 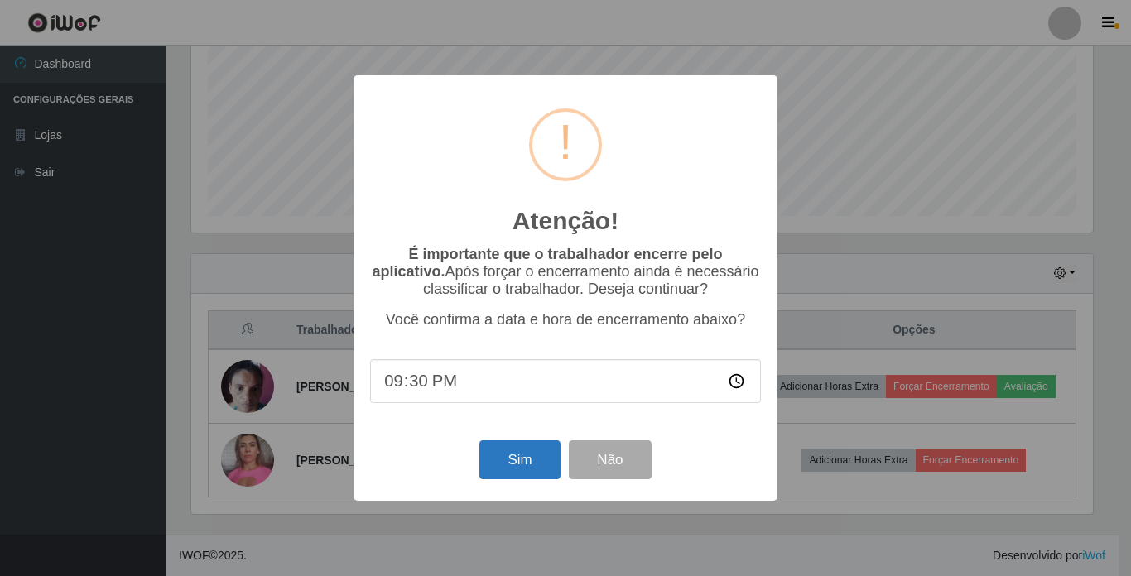 What do you see at coordinates (610, 460) in the screenshot?
I see `button: Não` at bounding box center [610, 460].